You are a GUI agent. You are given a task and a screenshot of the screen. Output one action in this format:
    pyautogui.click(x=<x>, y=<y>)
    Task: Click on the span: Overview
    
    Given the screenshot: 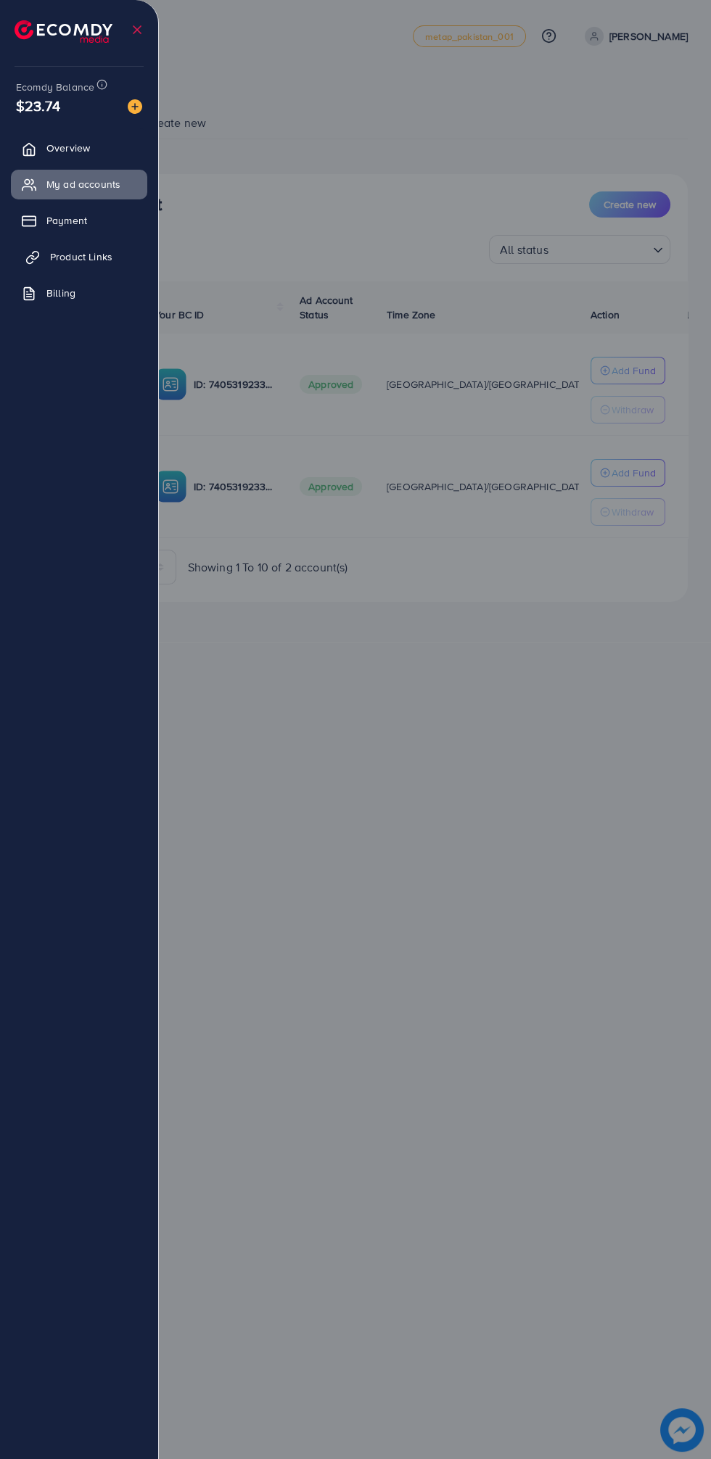 What is the action you would take?
    pyautogui.click(x=68, y=148)
    